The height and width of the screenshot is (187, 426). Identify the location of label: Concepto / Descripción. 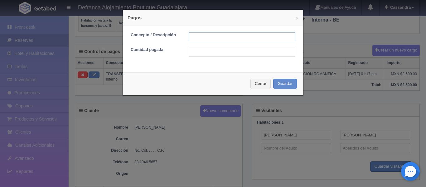
(155, 35).